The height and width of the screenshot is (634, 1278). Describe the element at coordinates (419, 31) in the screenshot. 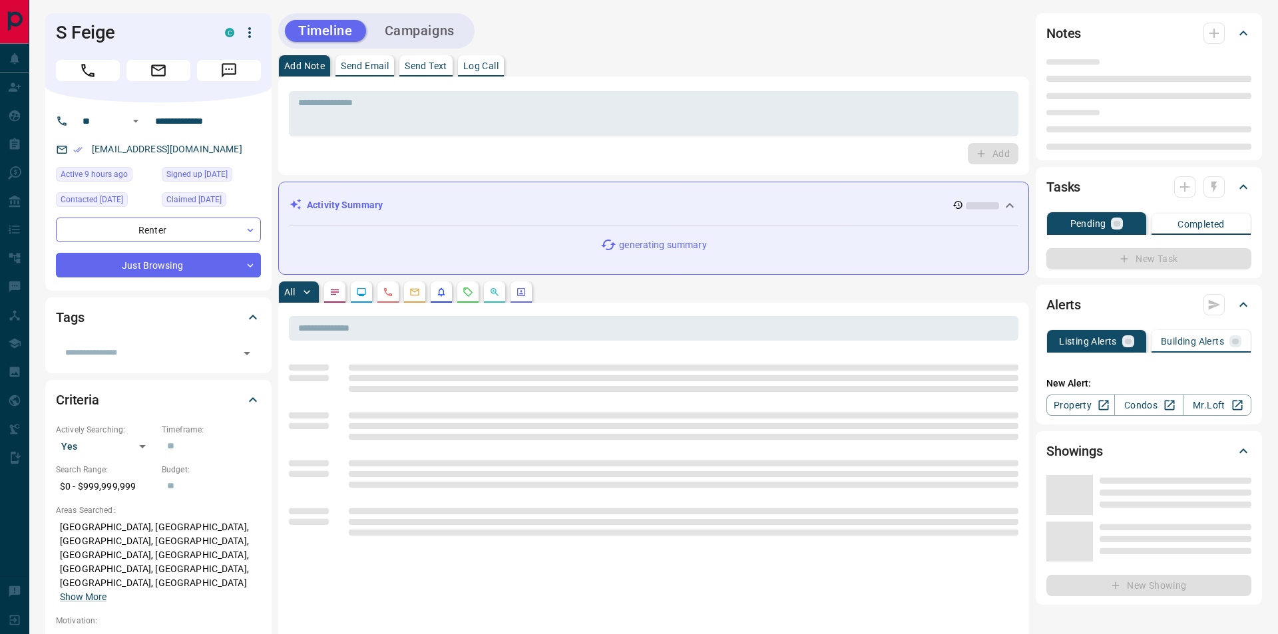

I see `button: Campaigns` at that location.